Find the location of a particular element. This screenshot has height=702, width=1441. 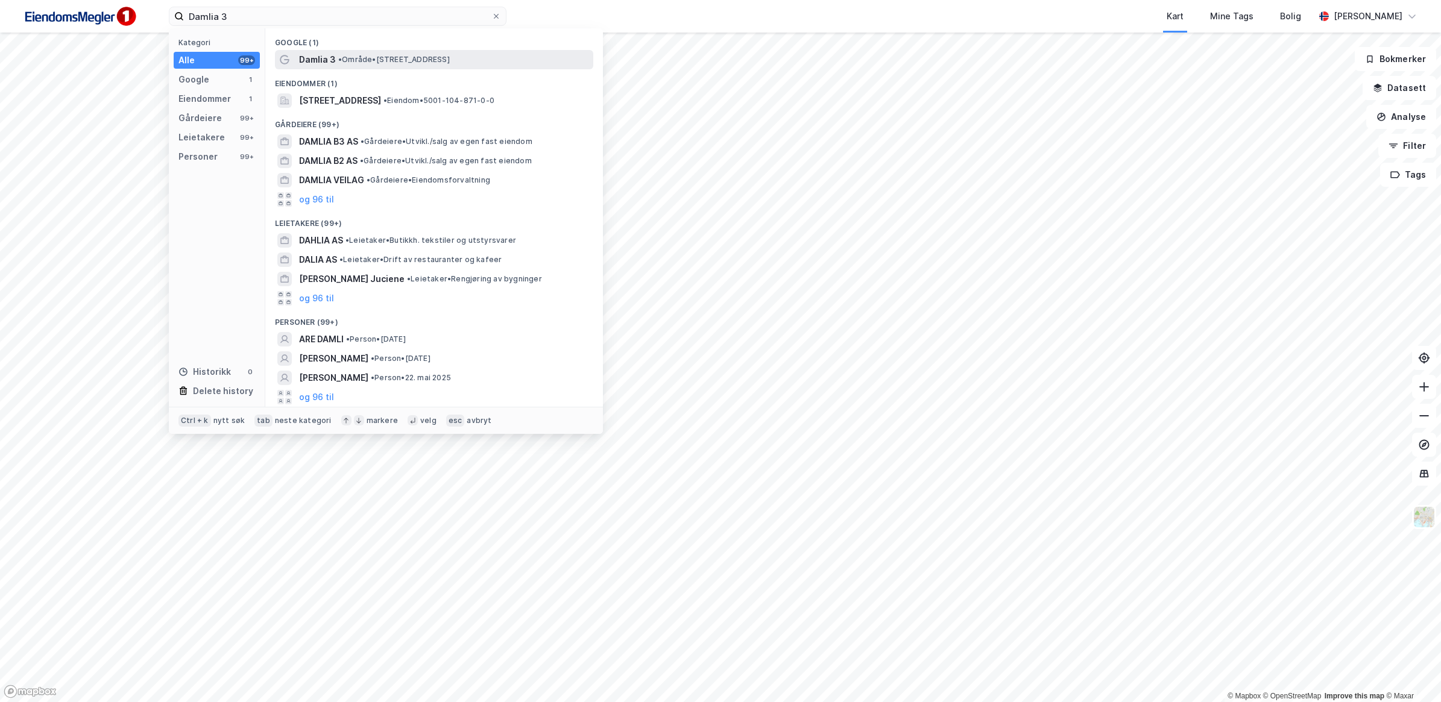

span: Damlia 3 is located at coordinates (317, 60).